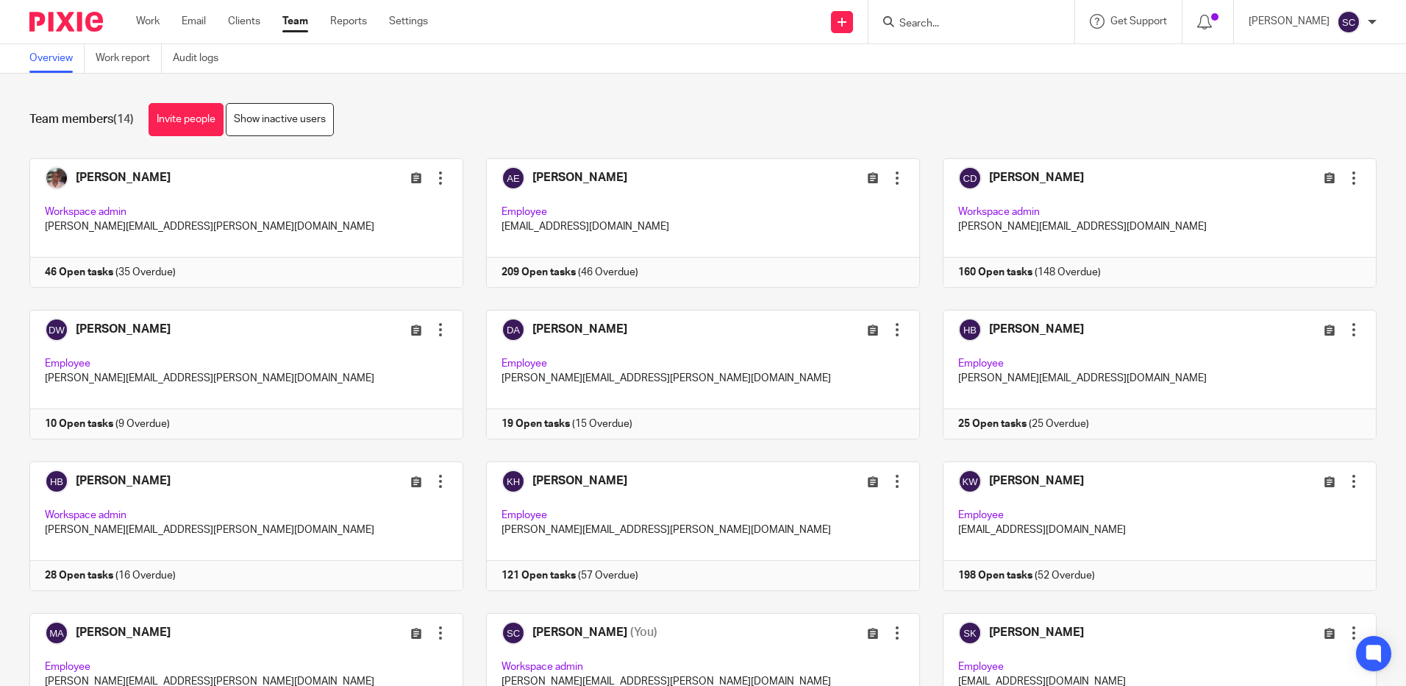  What do you see at coordinates (1349, 22) in the screenshot?
I see `img: svg%3E` at bounding box center [1349, 22].